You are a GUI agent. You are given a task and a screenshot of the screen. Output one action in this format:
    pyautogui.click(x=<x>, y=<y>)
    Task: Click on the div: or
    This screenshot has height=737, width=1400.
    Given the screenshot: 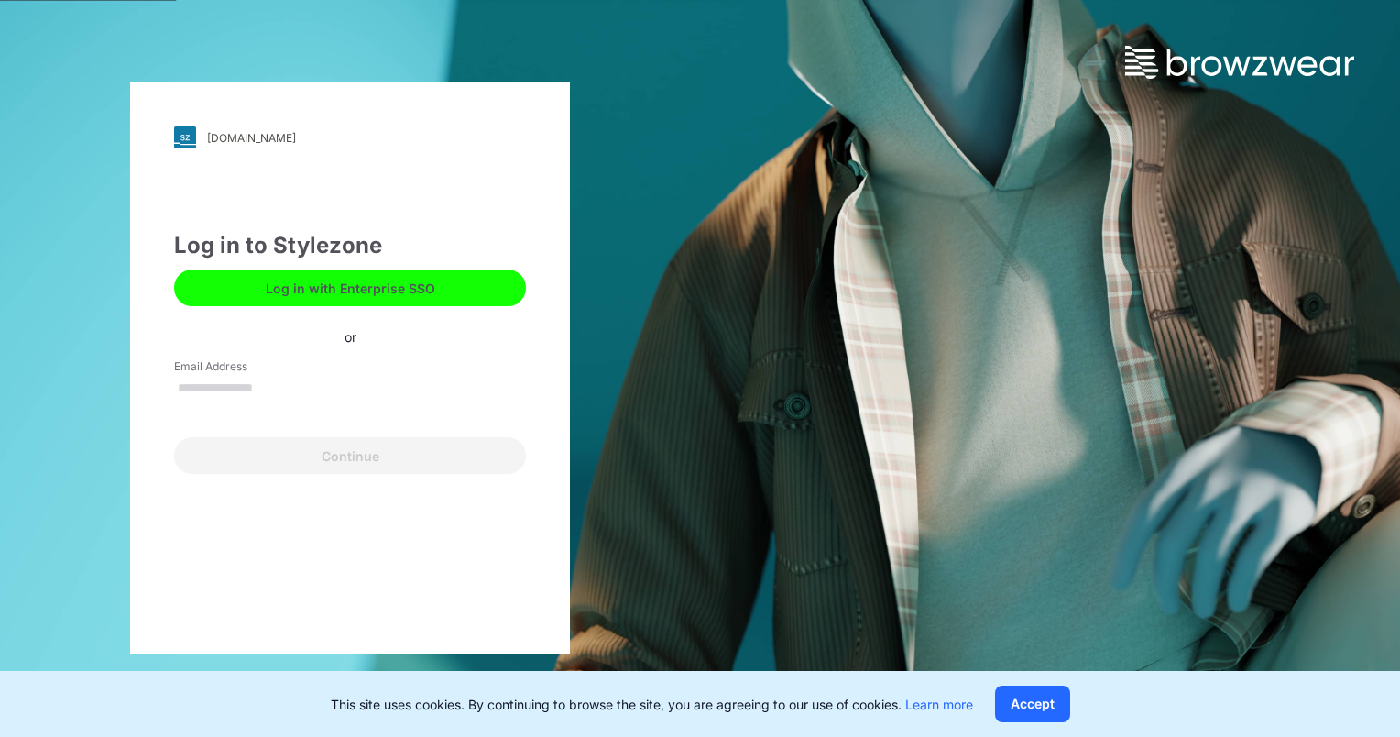 What is the action you would take?
    pyautogui.click(x=350, y=335)
    